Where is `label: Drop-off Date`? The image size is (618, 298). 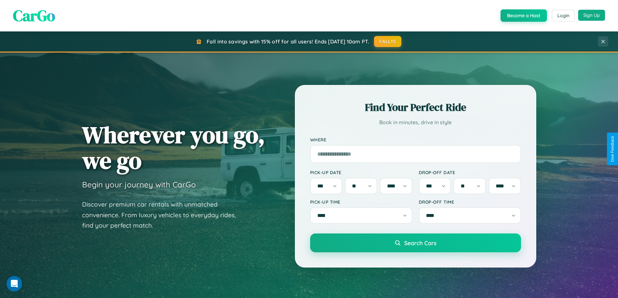 label: Drop-off Date is located at coordinates (470, 172).